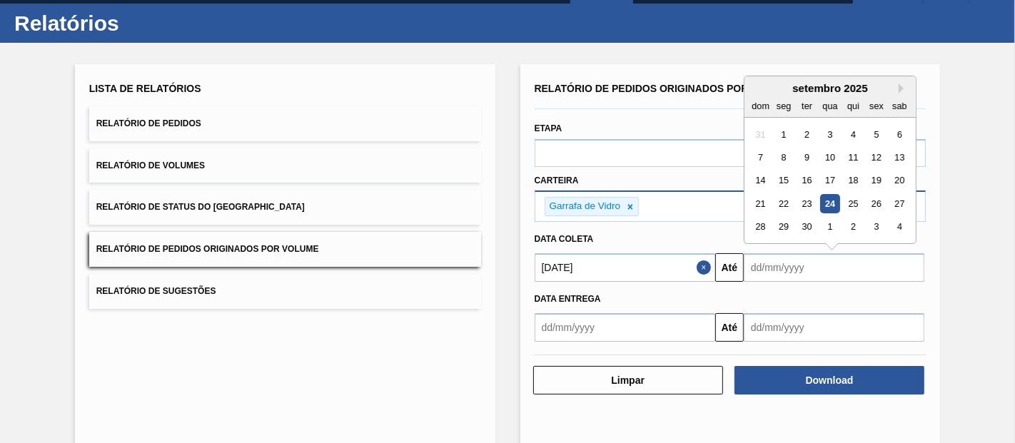 The height and width of the screenshot is (443, 1015). Describe the element at coordinates (783, 134) in the screenshot. I see `div: Choose segunda-feira, 1 de setembro de 2025` at that location.